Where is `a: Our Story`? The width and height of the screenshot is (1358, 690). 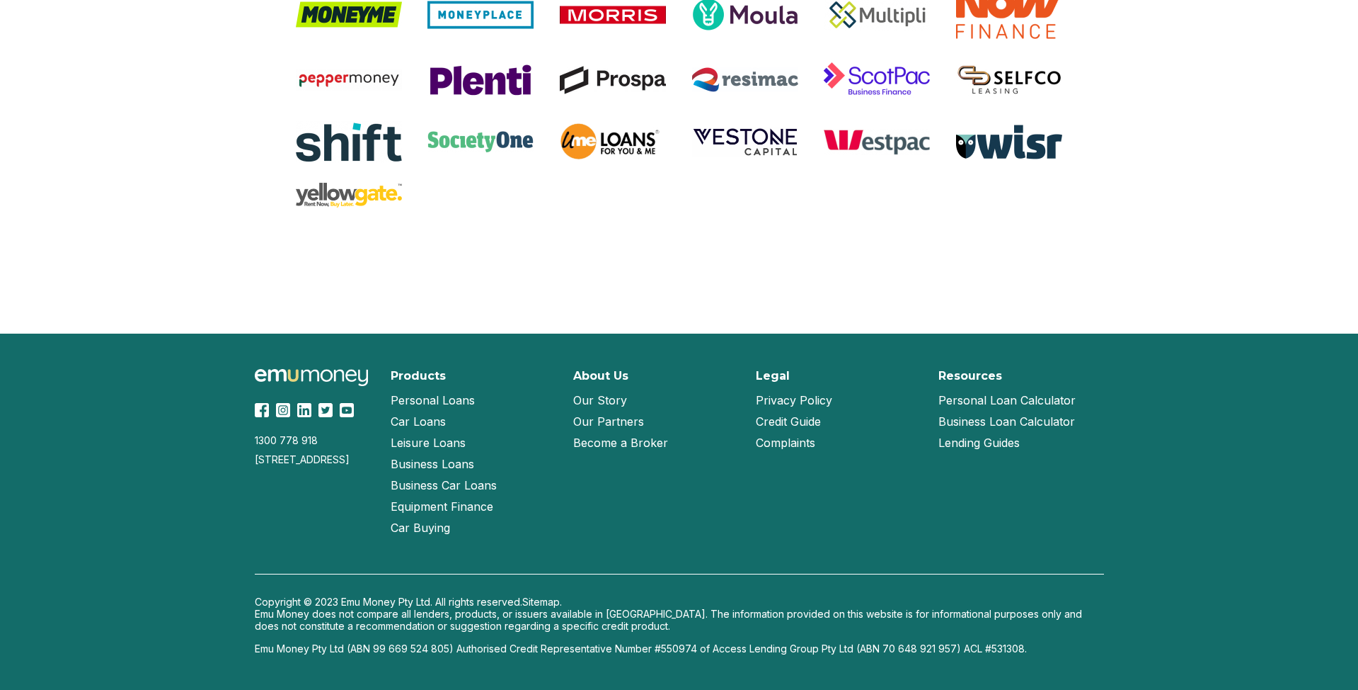 a: Our Story is located at coordinates (600, 400).